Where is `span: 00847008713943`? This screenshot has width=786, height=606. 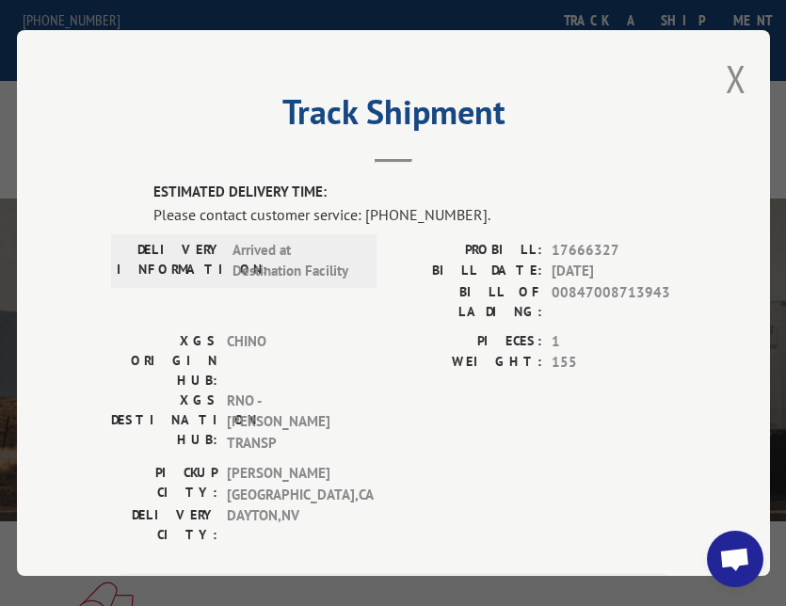 span: 00847008713943 is located at coordinates (614, 302).